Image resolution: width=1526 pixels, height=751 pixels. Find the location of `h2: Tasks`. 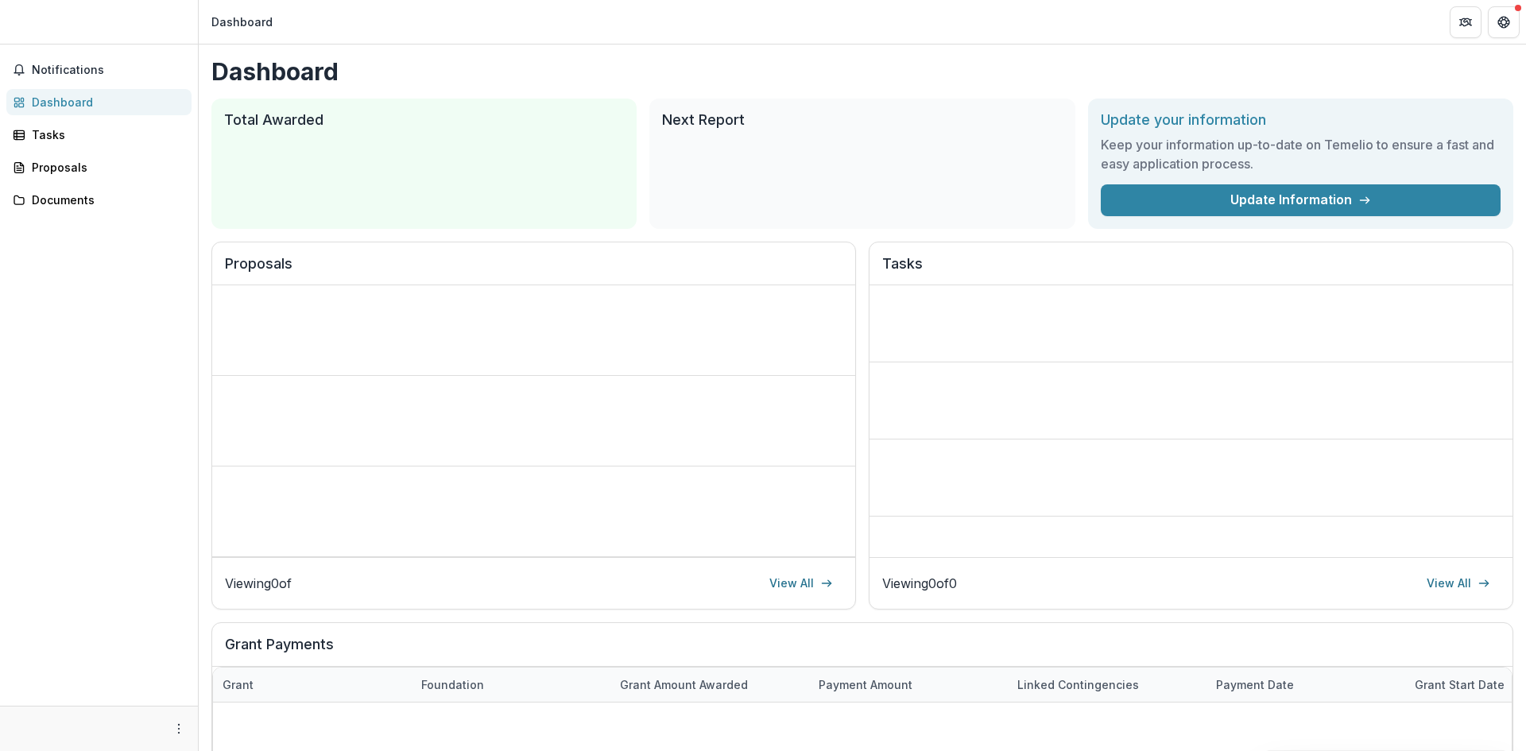

h2: Tasks is located at coordinates (1191, 270).